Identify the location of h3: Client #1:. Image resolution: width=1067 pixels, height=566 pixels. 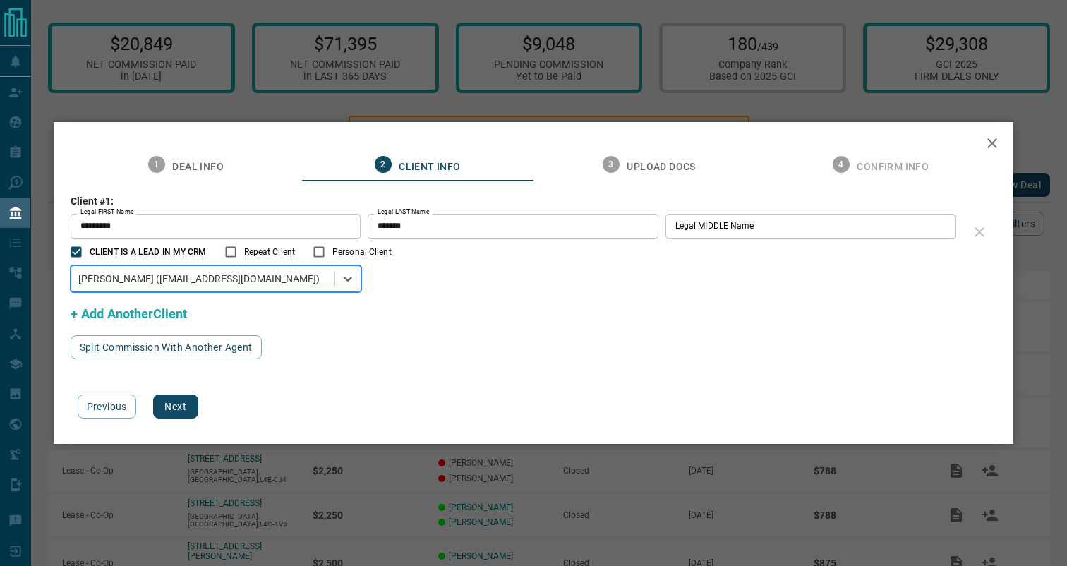
(517, 201).